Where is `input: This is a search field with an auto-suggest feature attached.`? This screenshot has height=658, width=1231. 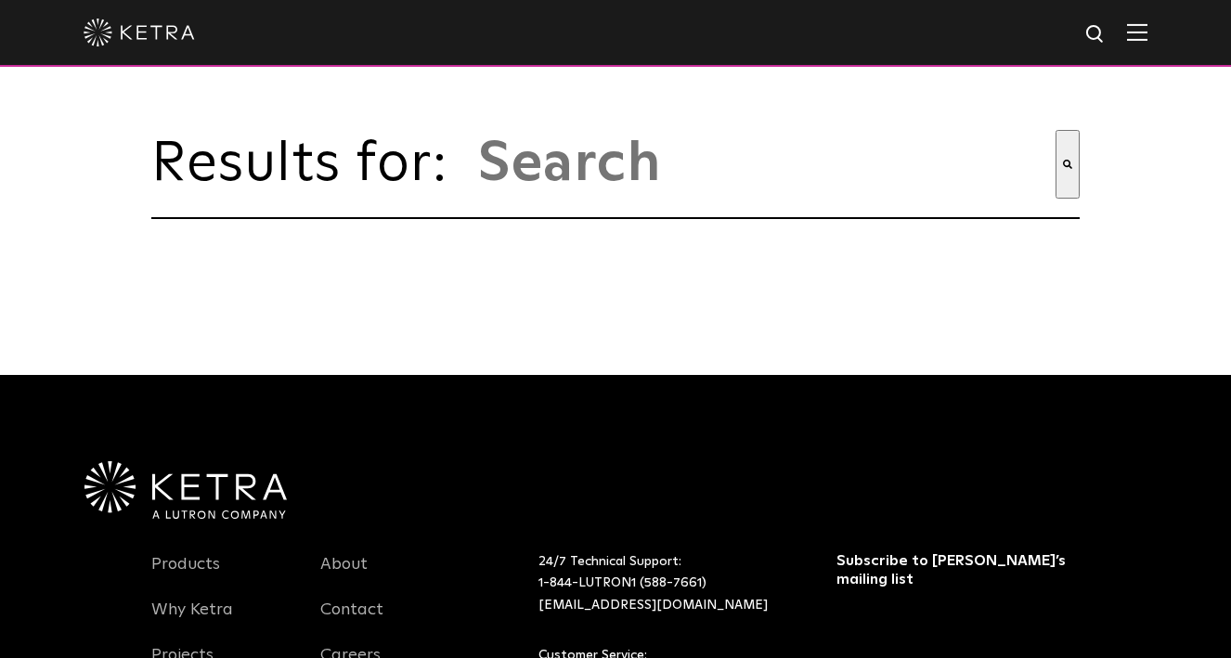 input: This is a search field with an auto-suggest feature attached. is located at coordinates (766, 164).